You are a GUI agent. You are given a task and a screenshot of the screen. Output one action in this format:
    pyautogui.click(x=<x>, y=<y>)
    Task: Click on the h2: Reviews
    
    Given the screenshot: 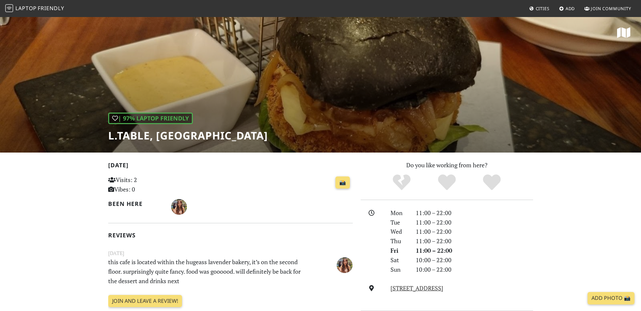 What is the action you would take?
    pyautogui.click(x=230, y=235)
    